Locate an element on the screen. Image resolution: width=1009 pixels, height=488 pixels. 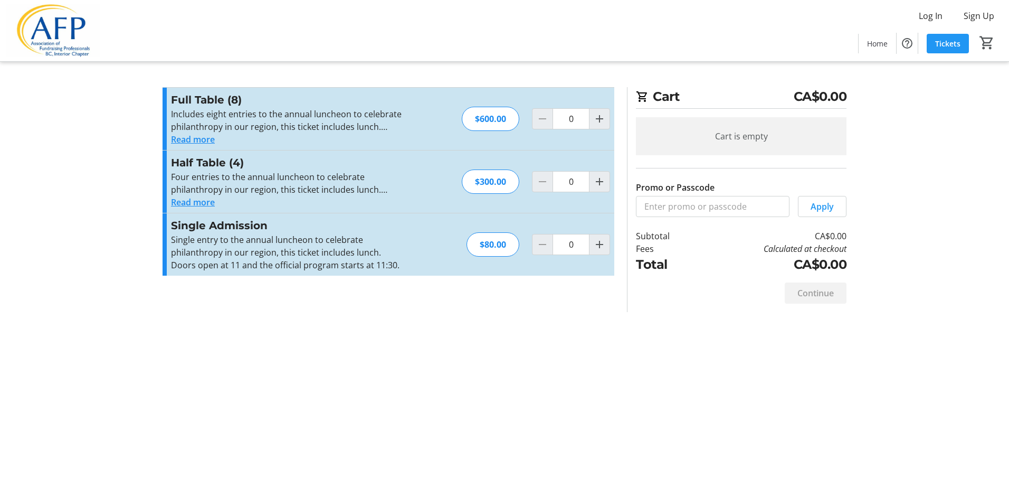
input: Enter promo or passcode is located at coordinates (712, 206).